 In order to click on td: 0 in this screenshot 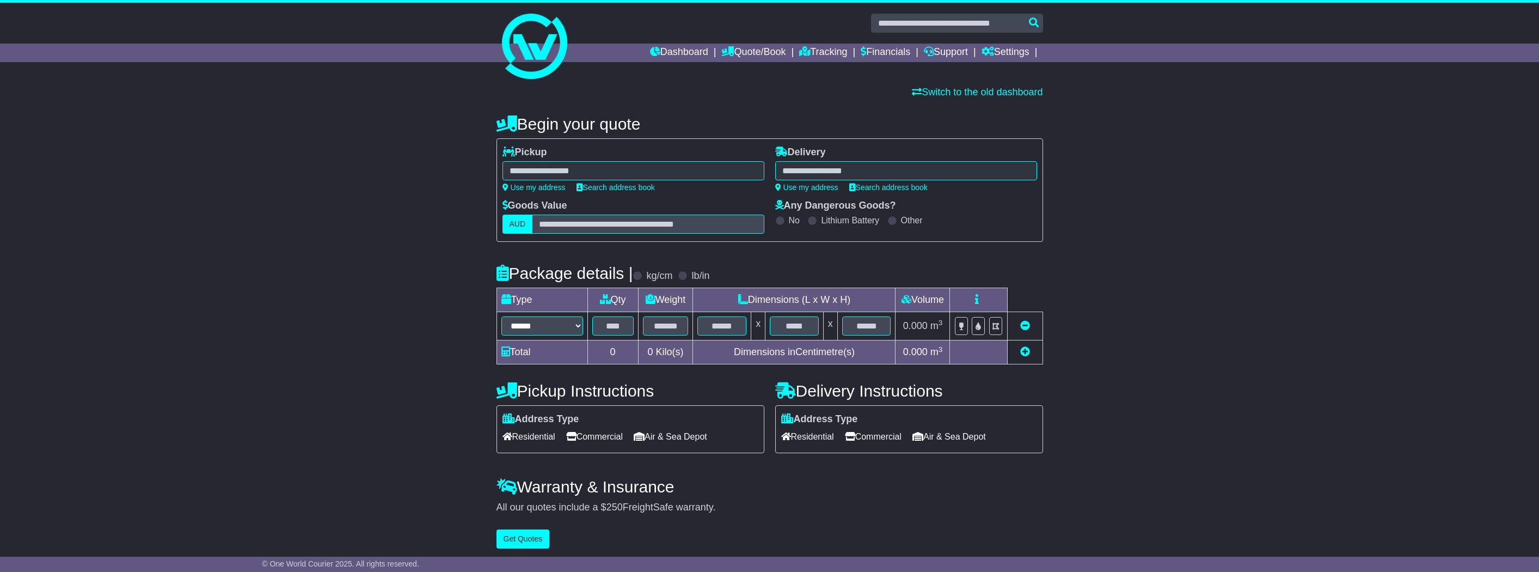, I will do `click(612, 352)`.